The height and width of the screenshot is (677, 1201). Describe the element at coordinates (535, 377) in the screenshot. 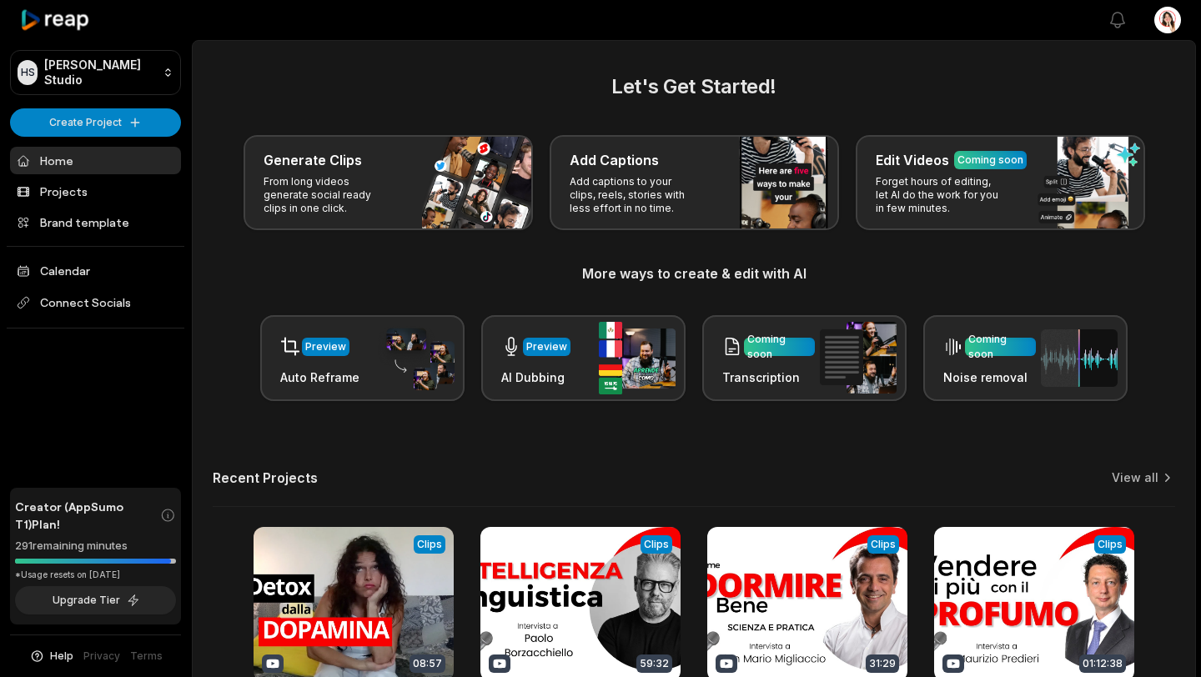

I see `h3: AI Dubbing` at that location.